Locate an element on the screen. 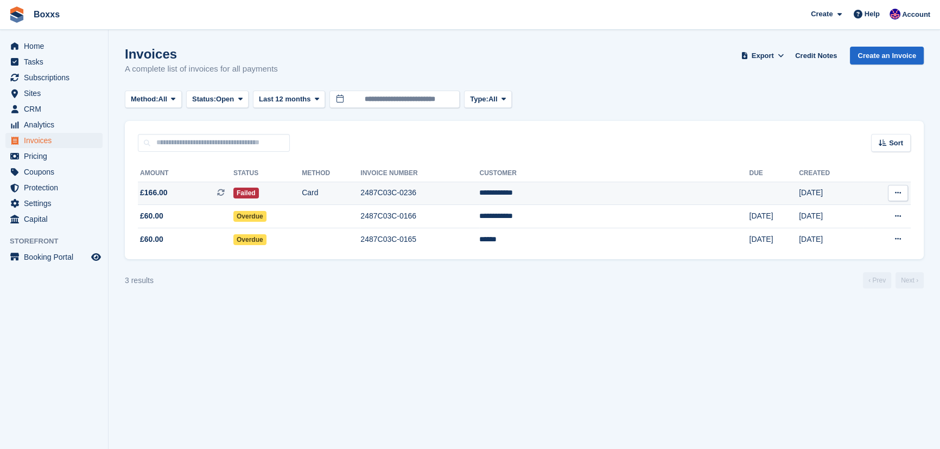 Image resolution: width=940 pixels, height=449 pixels. span: Subscriptions is located at coordinates (56, 78).